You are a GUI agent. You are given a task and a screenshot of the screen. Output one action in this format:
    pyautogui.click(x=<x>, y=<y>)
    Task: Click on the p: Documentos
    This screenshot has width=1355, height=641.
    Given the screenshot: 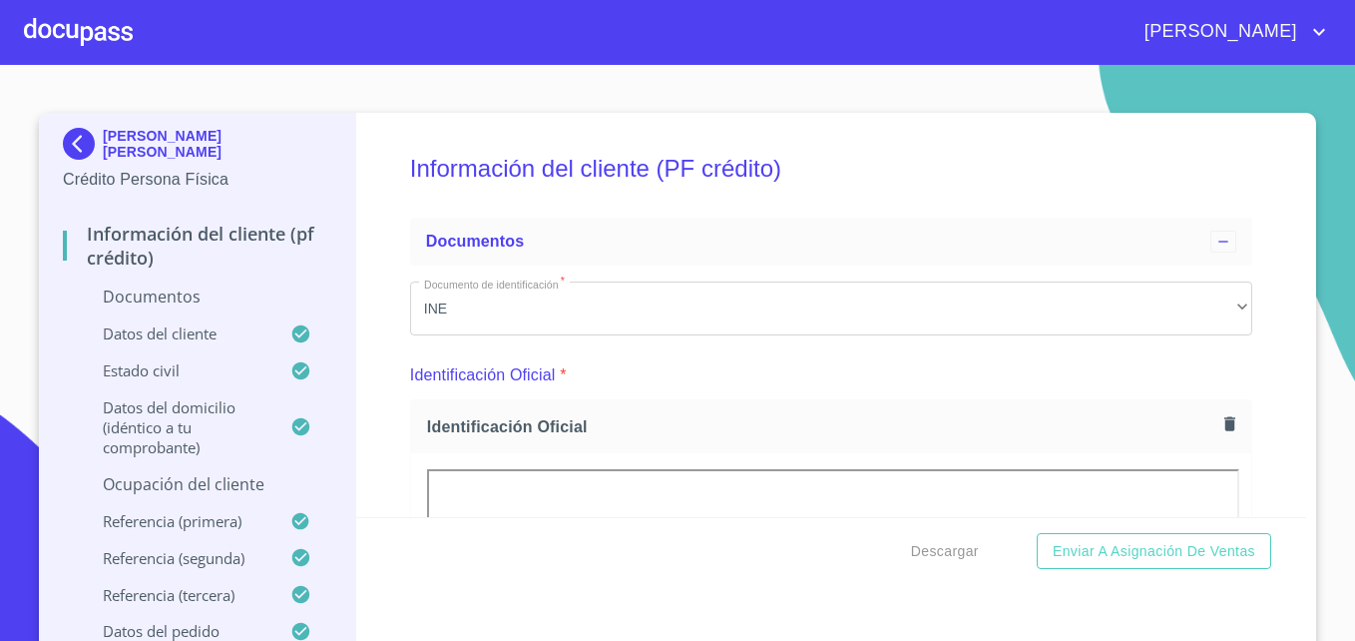 What is the action you would take?
    pyautogui.click(x=197, y=296)
    